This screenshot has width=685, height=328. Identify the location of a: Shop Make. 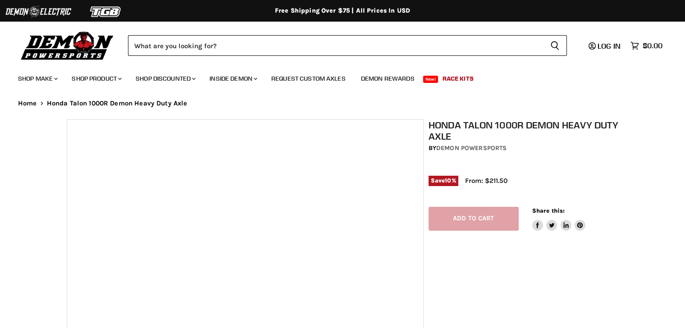
(37, 78).